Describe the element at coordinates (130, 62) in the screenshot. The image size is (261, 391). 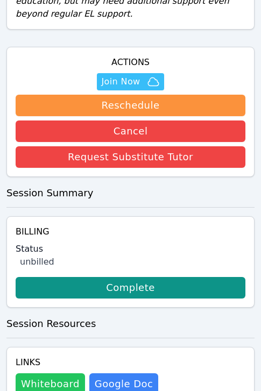
I see `h4: Actions` at that location.